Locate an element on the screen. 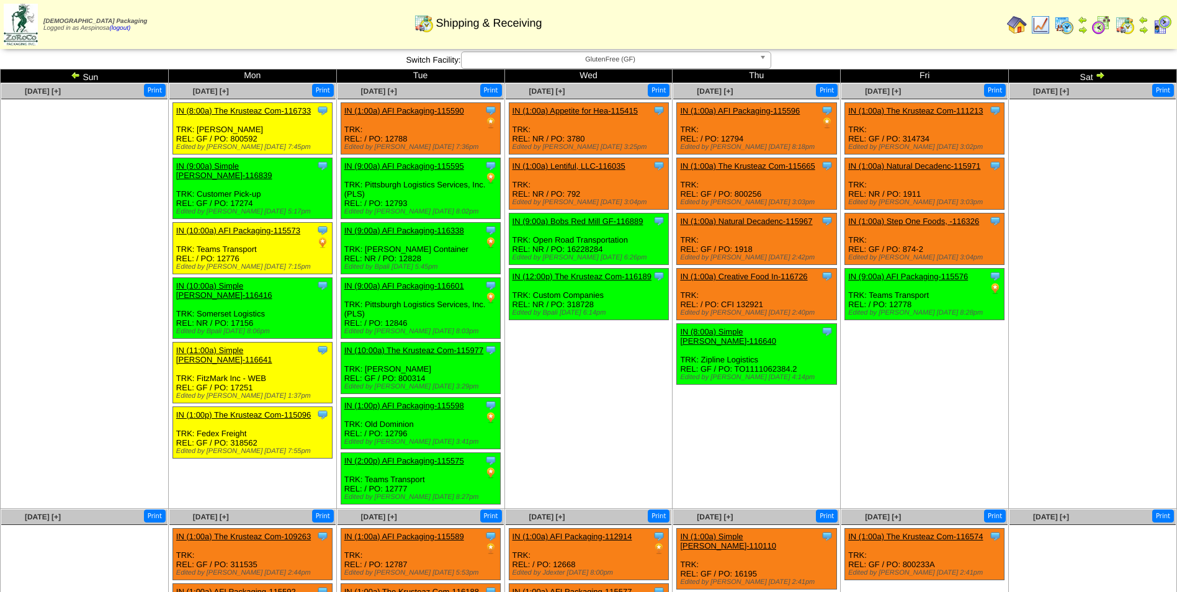 The image size is (1177, 592). a: IN (1:00a) AFI Packaging-115590 is located at coordinates (404, 110).